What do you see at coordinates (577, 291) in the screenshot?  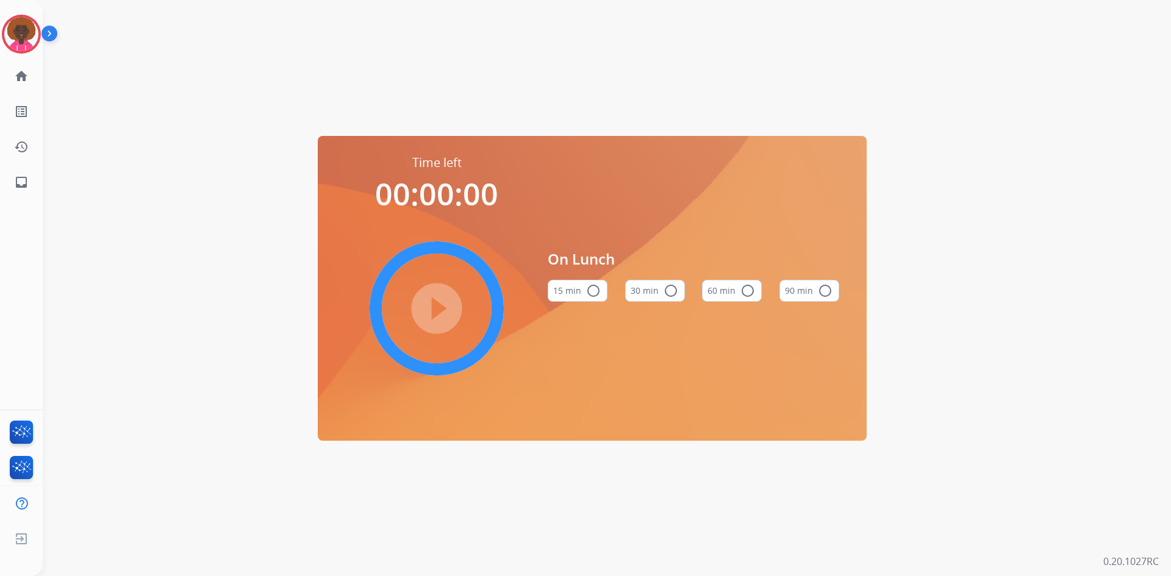 I see `button: 15 min` at bounding box center [577, 291].